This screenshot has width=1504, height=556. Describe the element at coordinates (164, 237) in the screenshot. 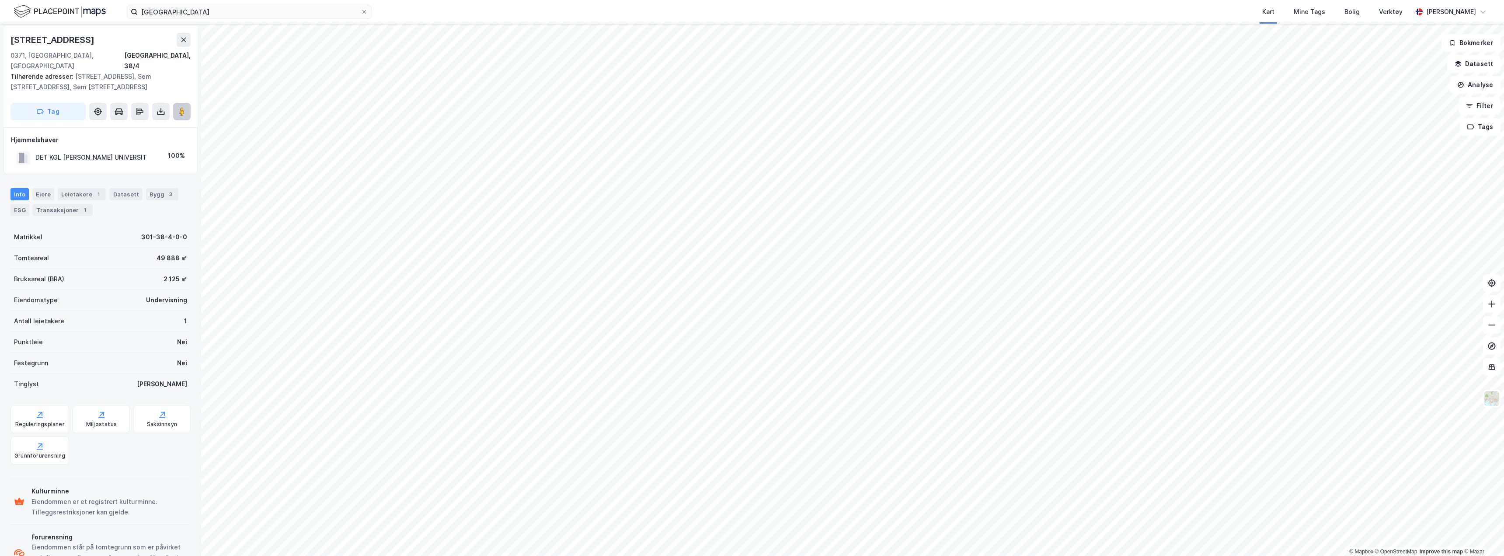

I see `div: 301-38-4-0-0` at that location.